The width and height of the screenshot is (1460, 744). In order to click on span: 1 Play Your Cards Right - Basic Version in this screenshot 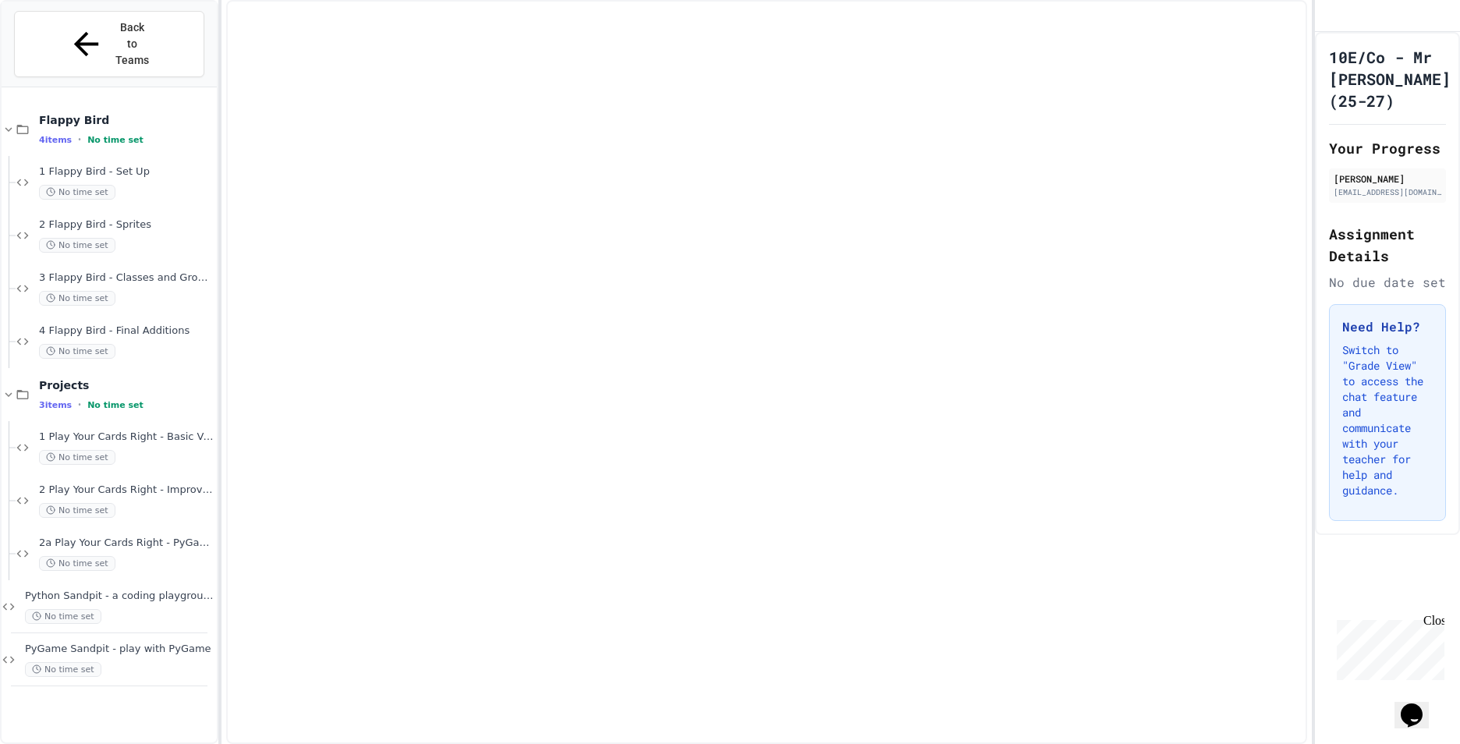, I will do `click(126, 437)`.